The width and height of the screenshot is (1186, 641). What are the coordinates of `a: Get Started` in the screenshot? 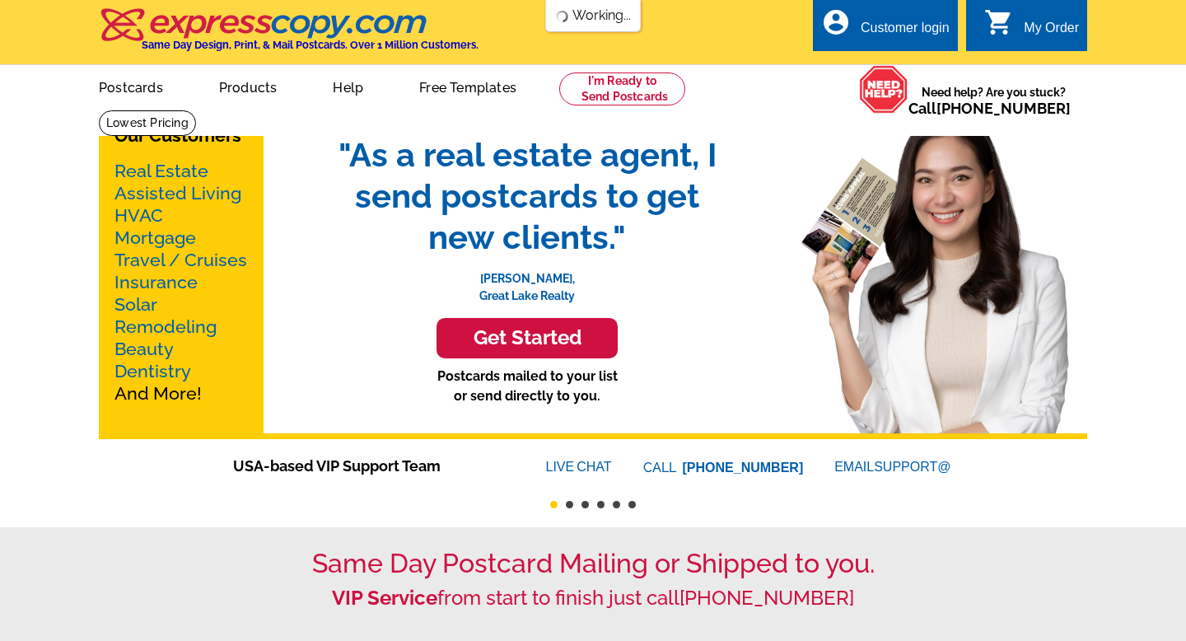 It's located at (527, 338).